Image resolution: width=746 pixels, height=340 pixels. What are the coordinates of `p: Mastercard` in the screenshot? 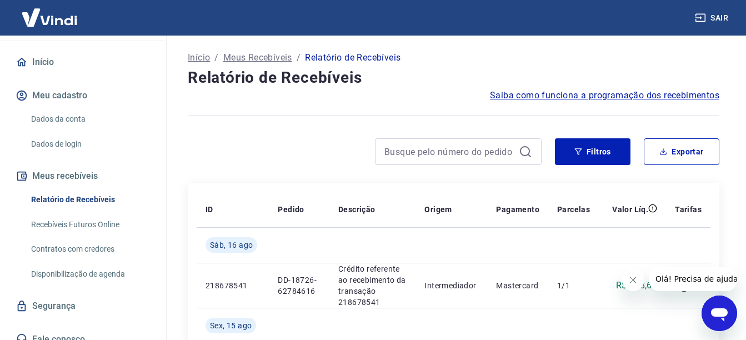 It's located at (518, 285).